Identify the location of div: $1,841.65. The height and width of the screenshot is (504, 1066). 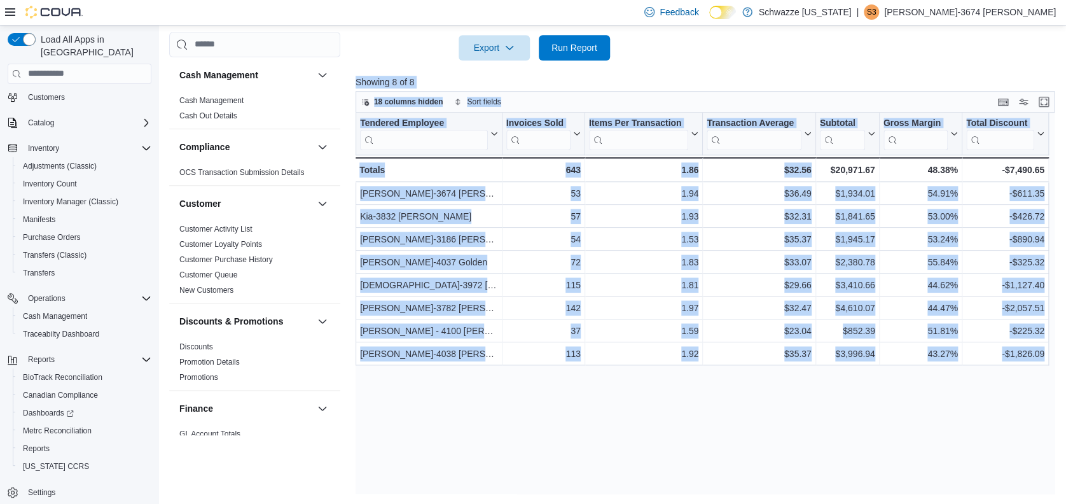
(846, 216).